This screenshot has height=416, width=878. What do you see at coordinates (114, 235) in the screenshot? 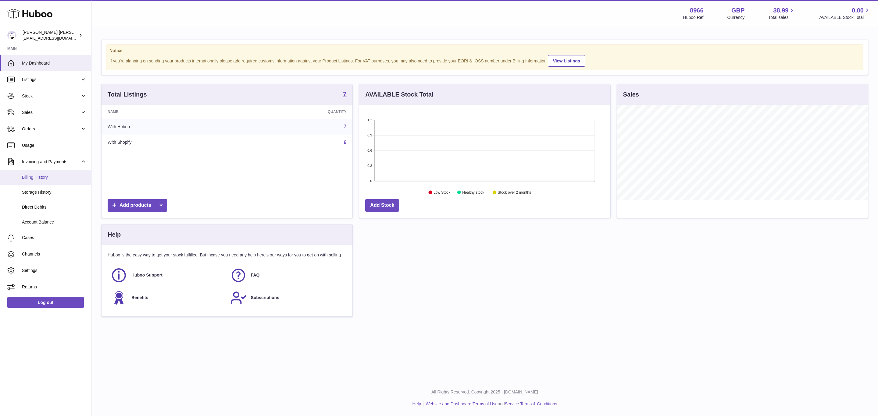
I see `h3: Help` at bounding box center [114, 235].